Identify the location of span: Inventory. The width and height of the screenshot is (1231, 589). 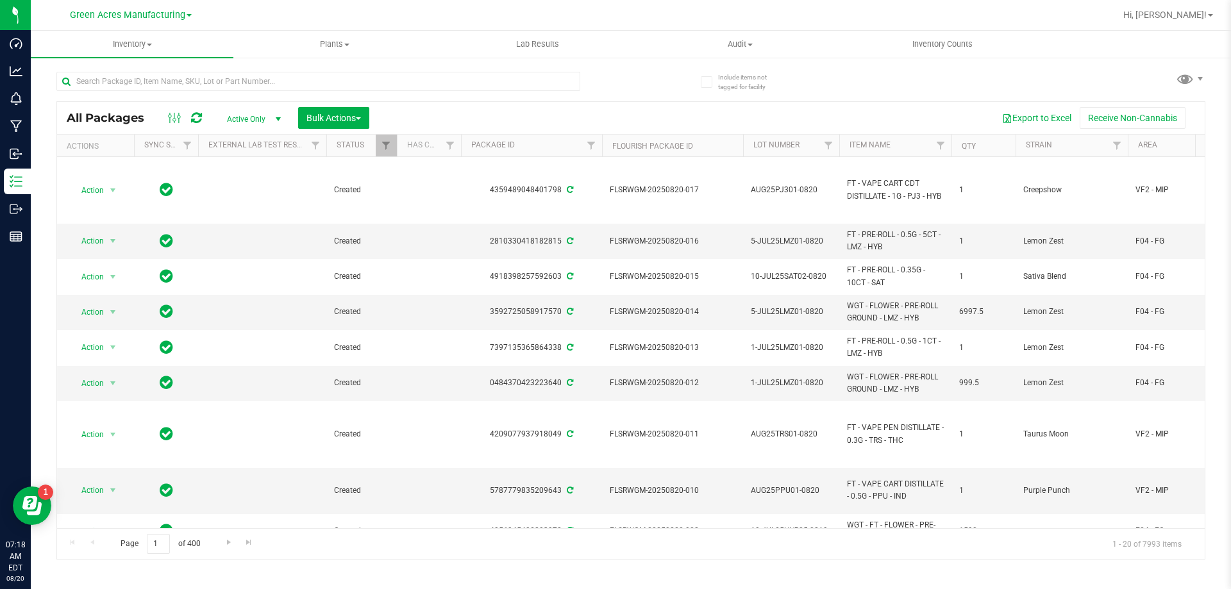
(132, 44).